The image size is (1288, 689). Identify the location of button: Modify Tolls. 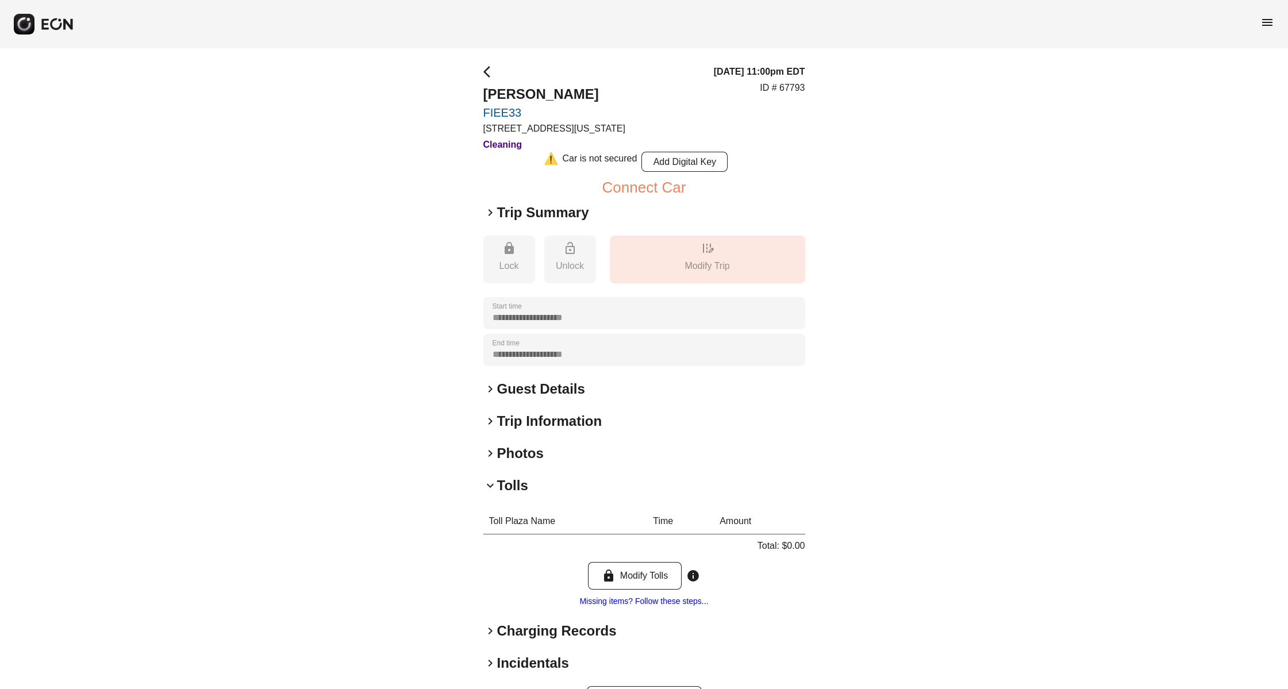
(635, 576).